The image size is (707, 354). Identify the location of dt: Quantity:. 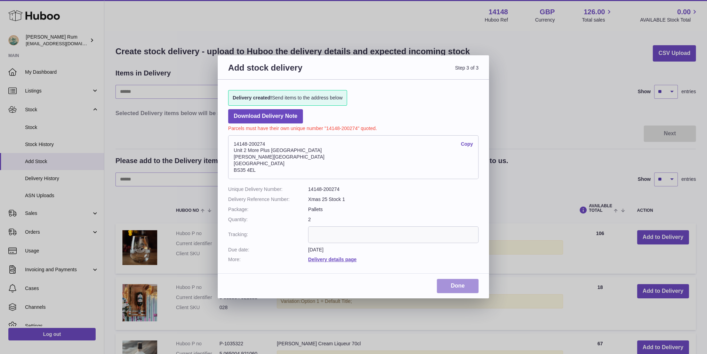
(268, 219).